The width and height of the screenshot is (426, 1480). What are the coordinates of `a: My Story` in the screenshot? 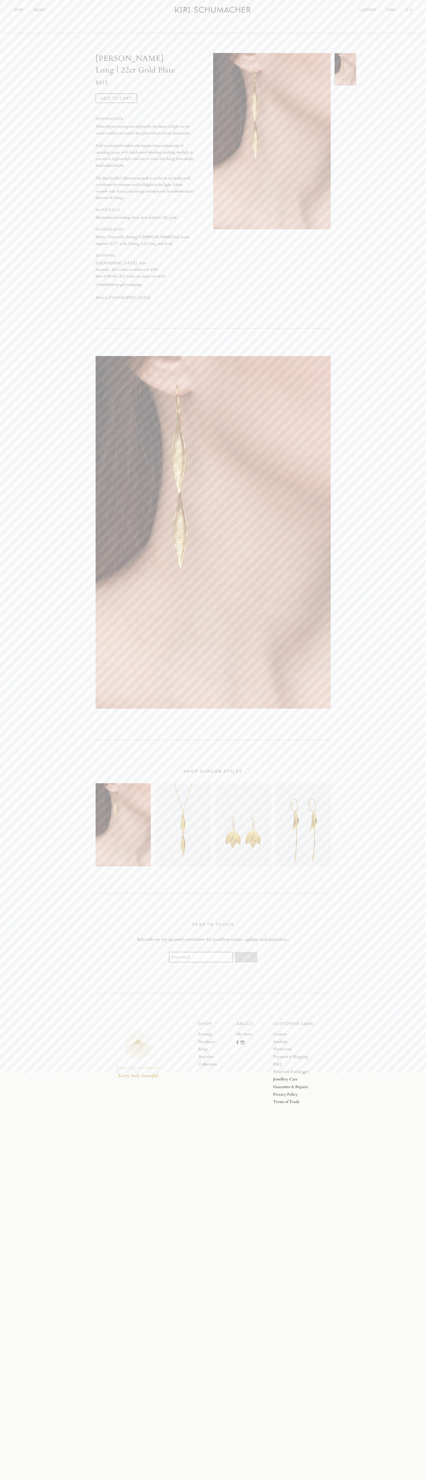 It's located at (245, 1034).